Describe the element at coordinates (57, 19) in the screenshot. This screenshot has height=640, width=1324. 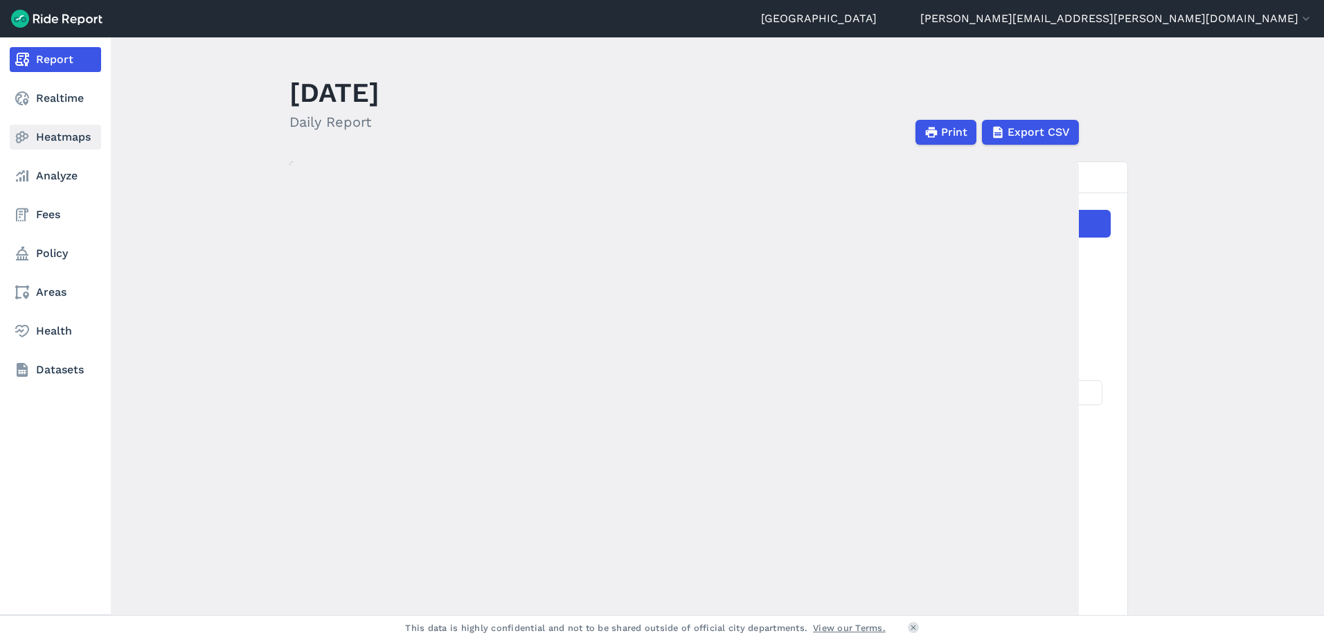
I see `img: Ride Report` at that location.